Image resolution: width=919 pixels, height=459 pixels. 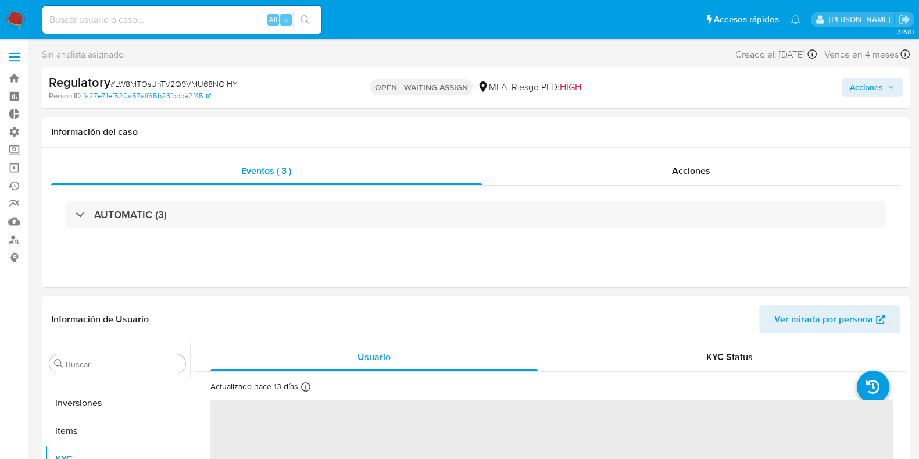 What do you see at coordinates (147, 96) in the screenshot?
I see `a: fa27e71ef520a57aff65b23fbdba2f45` at bounding box center [147, 96].